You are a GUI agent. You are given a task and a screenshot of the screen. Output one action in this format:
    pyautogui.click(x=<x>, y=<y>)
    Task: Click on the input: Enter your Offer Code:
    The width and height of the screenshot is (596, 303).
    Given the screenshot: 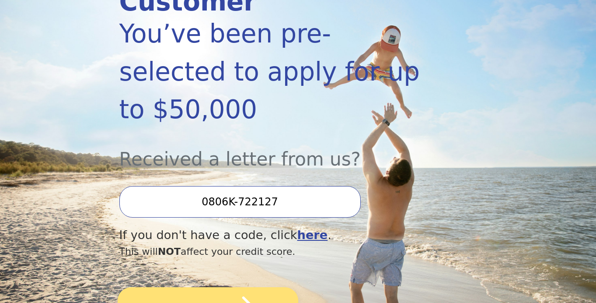 What is the action you would take?
    pyautogui.click(x=240, y=202)
    